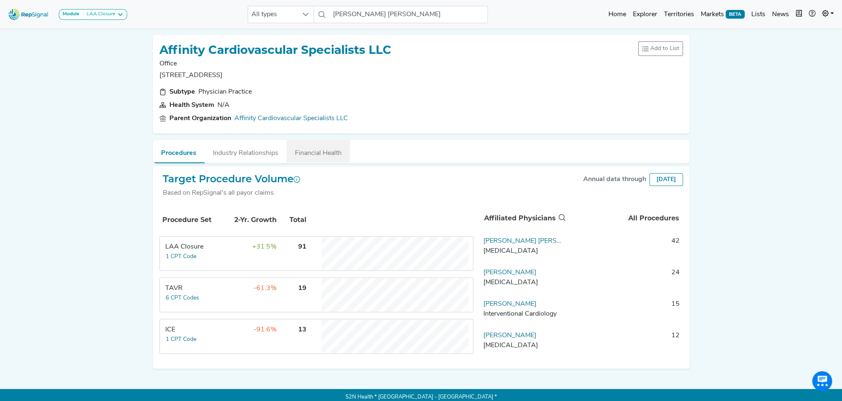 Image resolution: width=842 pixels, height=401 pixels. I want to click on button: 6 CPT Codes, so click(182, 298).